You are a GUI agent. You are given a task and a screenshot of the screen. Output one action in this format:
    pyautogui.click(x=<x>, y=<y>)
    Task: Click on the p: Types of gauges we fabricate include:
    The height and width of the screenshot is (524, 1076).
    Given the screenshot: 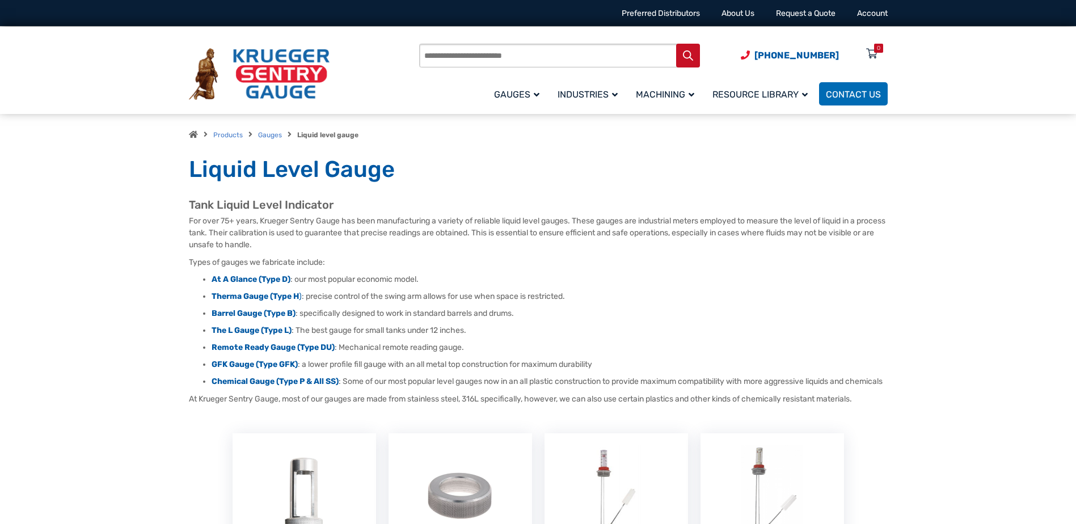 What is the action you would take?
    pyautogui.click(x=539, y=262)
    